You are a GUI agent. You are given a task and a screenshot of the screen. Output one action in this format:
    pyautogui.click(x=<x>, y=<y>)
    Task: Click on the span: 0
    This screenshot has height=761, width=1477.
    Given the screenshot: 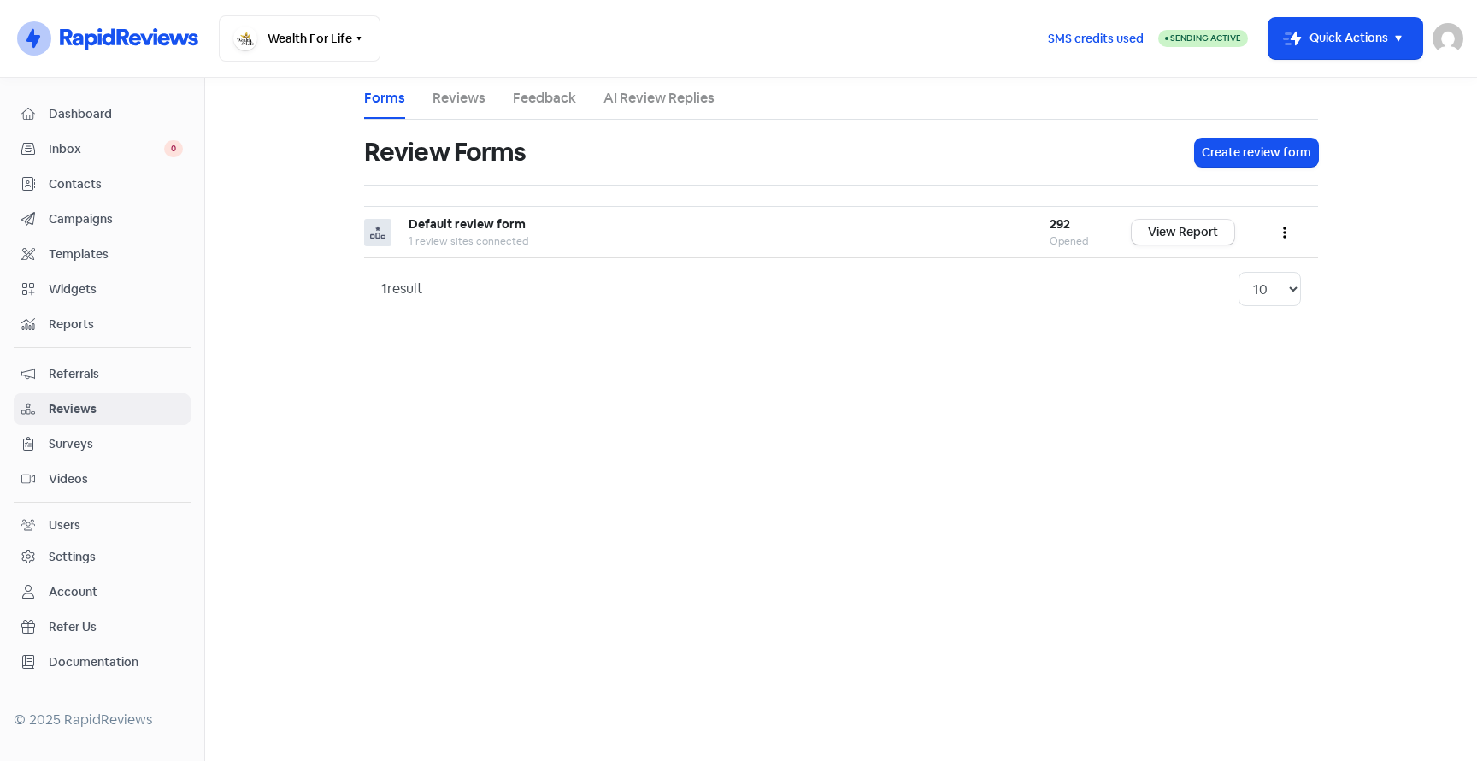 What is the action you would take?
    pyautogui.click(x=173, y=149)
    